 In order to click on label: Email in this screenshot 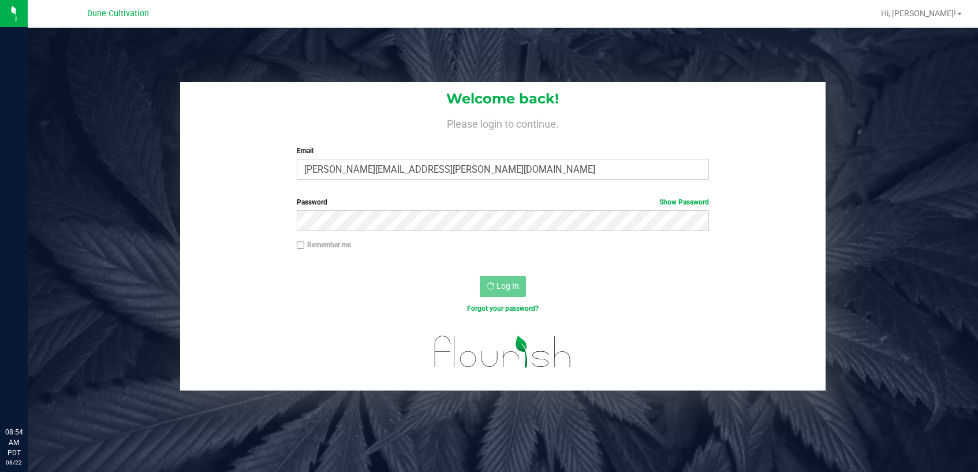, I will do `click(503, 151)`.